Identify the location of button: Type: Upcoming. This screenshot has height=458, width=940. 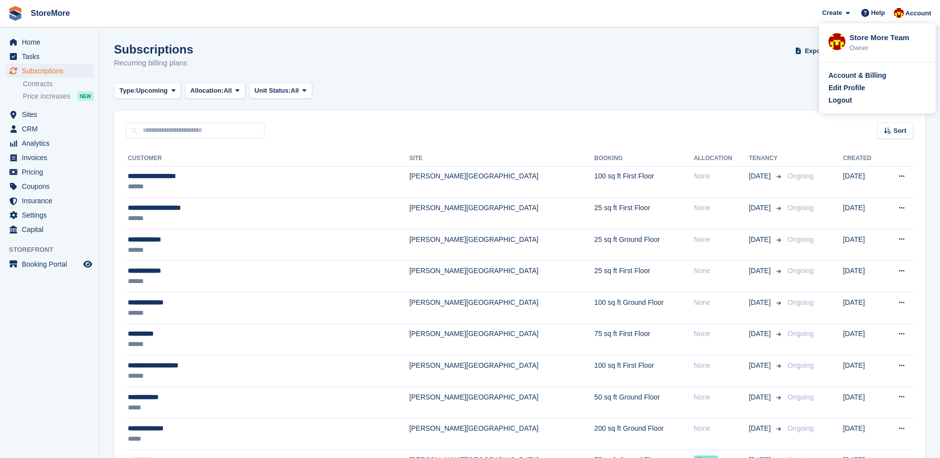
(147, 91).